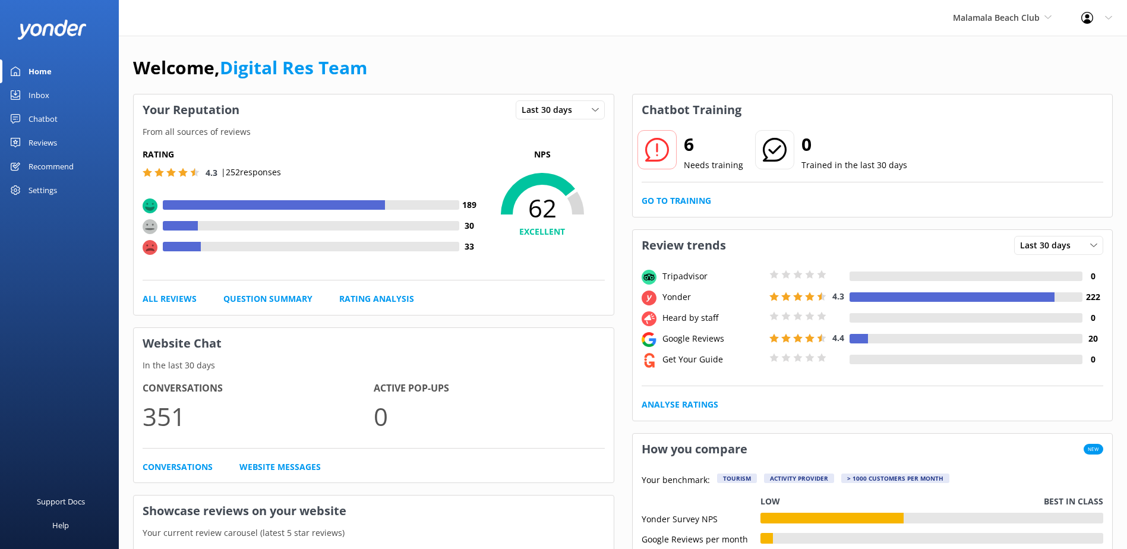  I want to click on a: All Reviews, so click(169, 299).